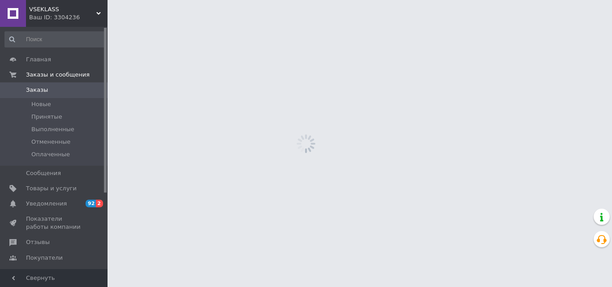  What do you see at coordinates (38, 242) in the screenshot?
I see `span: Отзывы` at bounding box center [38, 242].